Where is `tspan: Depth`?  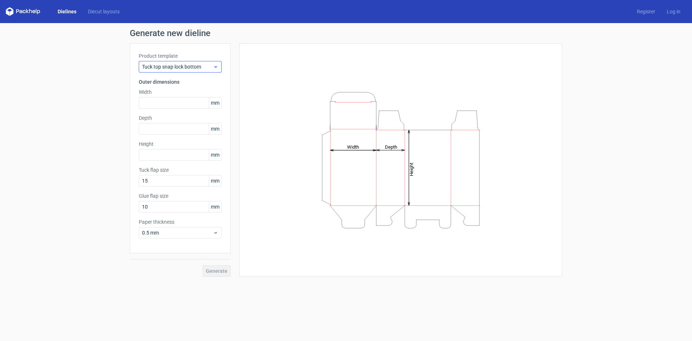 tspan: Depth is located at coordinates (391, 146).